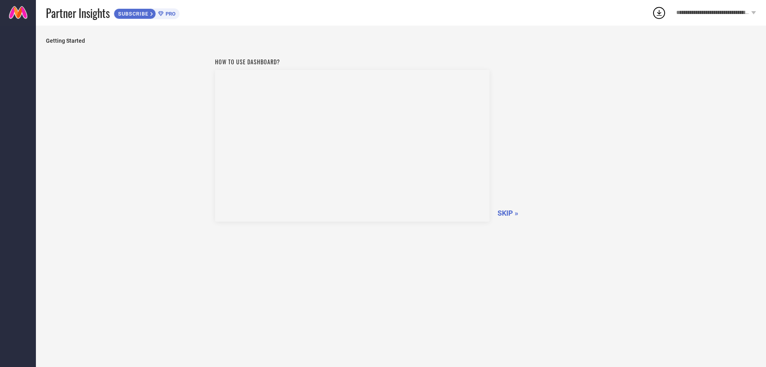 Image resolution: width=766 pixels, height=367 pixels. I want to click on span: Partner Insights, so click(78, 13).